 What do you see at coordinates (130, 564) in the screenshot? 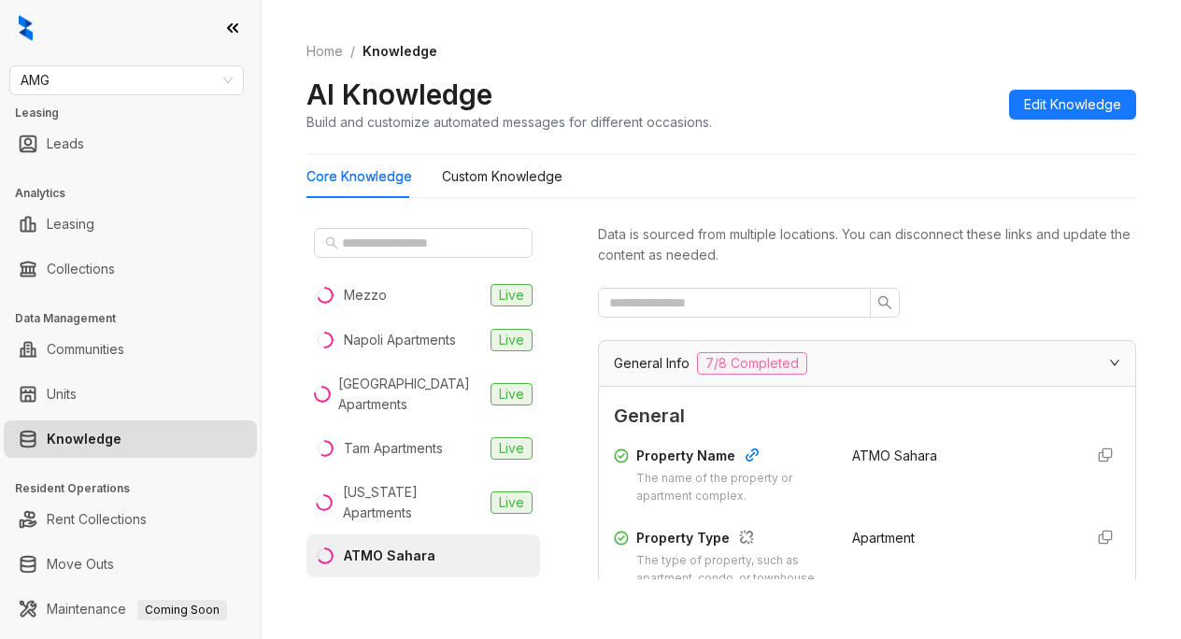
I see `li: Move Outs` at bounding box center [130, 564].